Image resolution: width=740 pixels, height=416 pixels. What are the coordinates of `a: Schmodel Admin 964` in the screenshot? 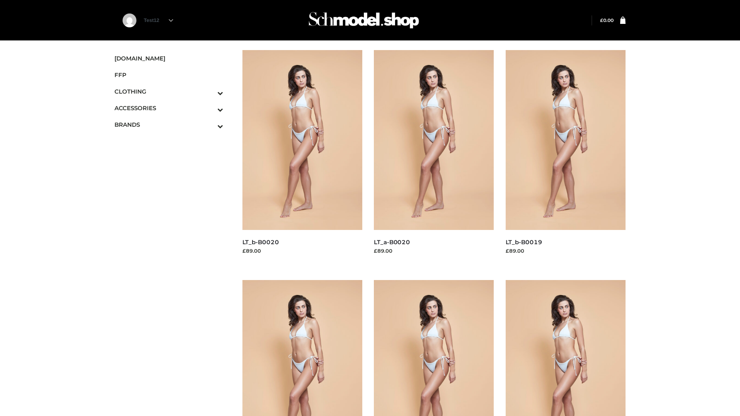 It's located at (364, 20).